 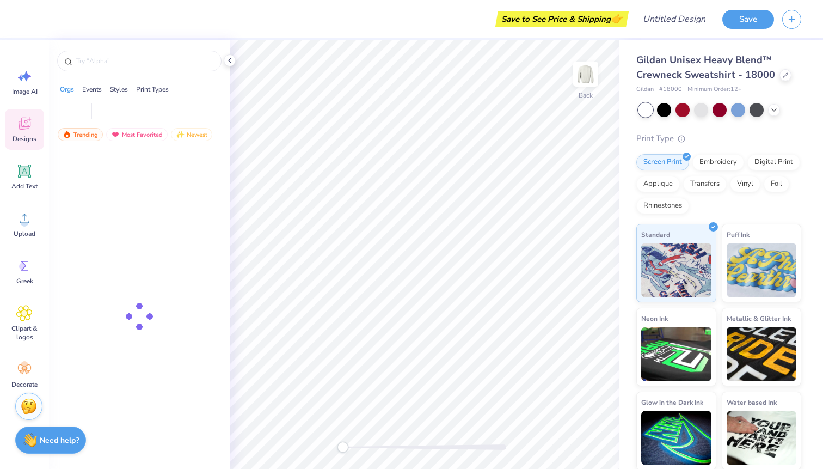 I want to click on span: Neon Ink, so click(x=655, y=318).